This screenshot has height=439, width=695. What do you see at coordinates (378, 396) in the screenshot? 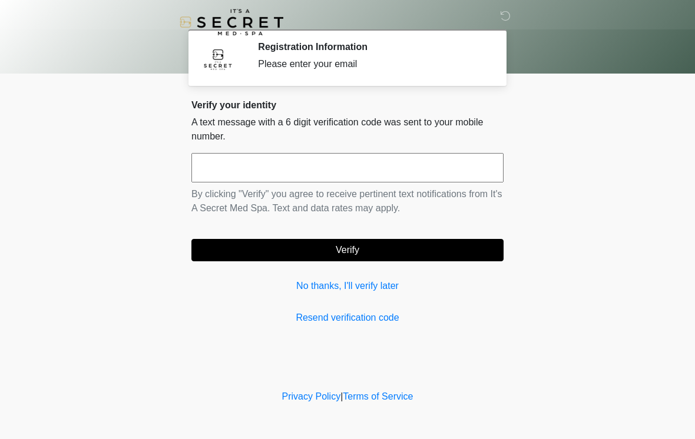
I see `a: Terms of Service` at bounding box center [378, 396].